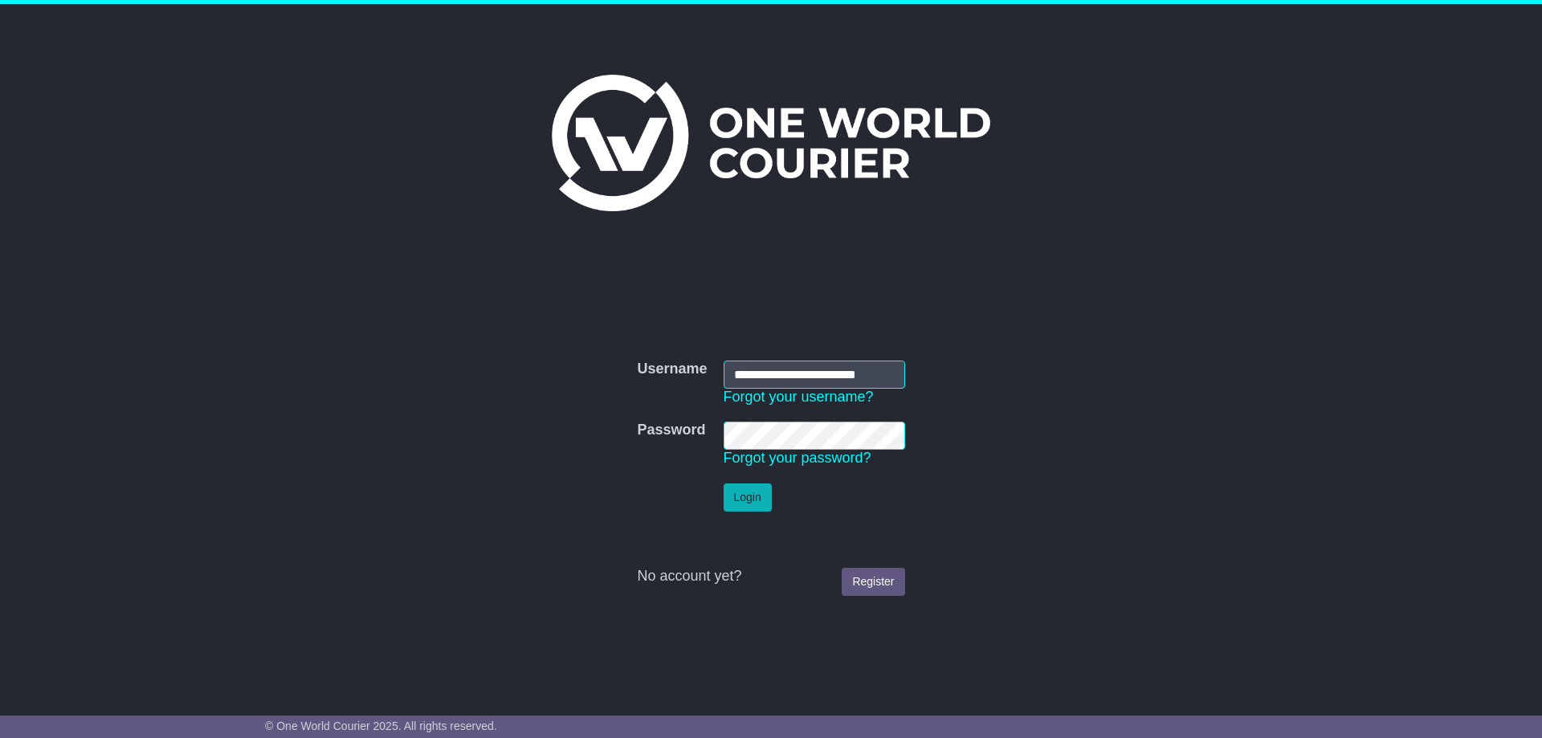 This screenshot has height=738, width=1542. I want to click on a: Forgot your username?, so click(798, 397).